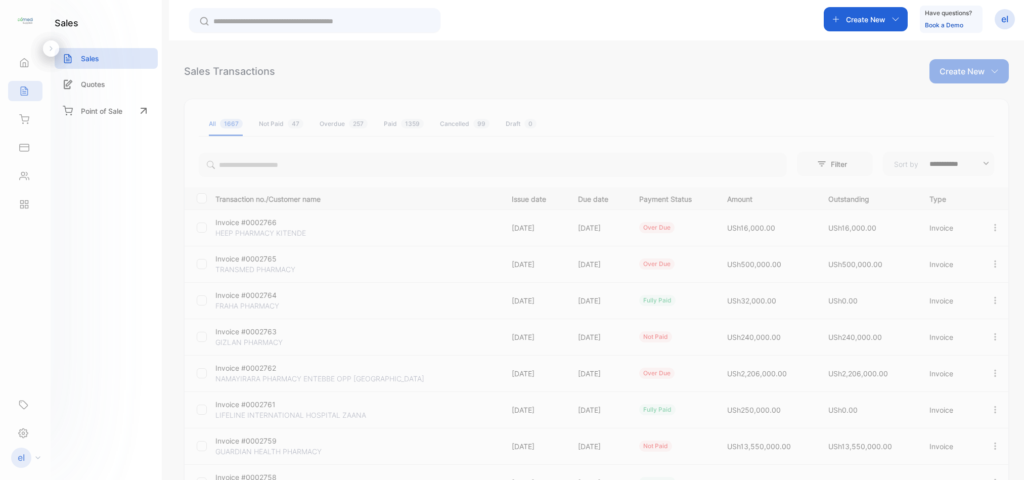  What do you see at coordinates (262, 269) in the screenshot?
I see `p: TRANSMED PHARMACY` at bounding box center [262, 269].